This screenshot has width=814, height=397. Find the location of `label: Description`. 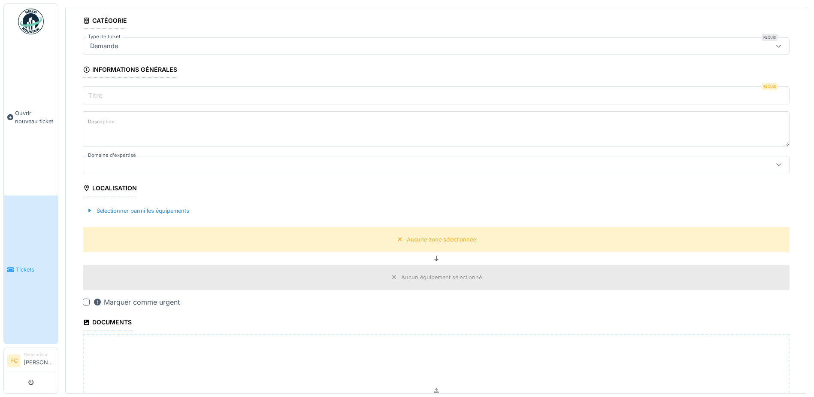

label: Description is located at coordinates (101, 121).